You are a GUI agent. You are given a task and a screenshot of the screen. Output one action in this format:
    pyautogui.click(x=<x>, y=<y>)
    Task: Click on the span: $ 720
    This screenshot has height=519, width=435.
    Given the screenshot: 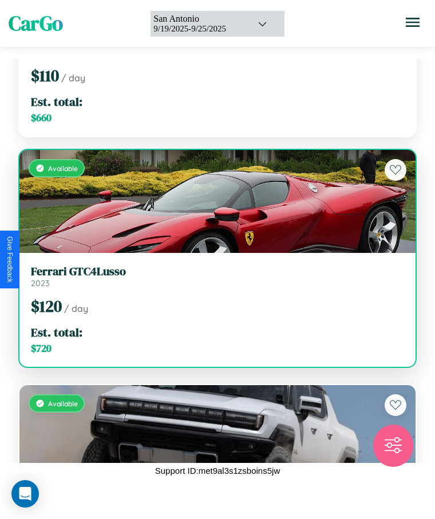 What is the action you would take?
    pyautogui.click(x=41, y=349)
    